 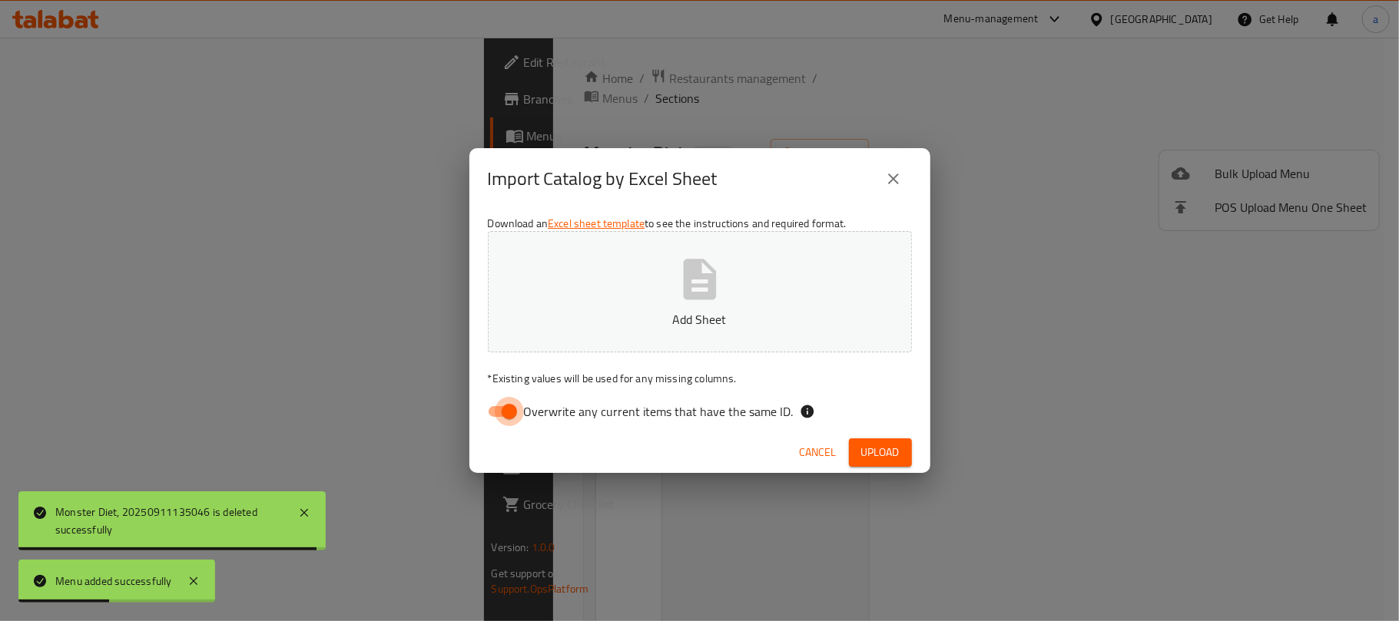 What do you see at coordinates (700, 292) in the screenshot?
I see `button: Add Sheet` at bounding box center [700, 292].